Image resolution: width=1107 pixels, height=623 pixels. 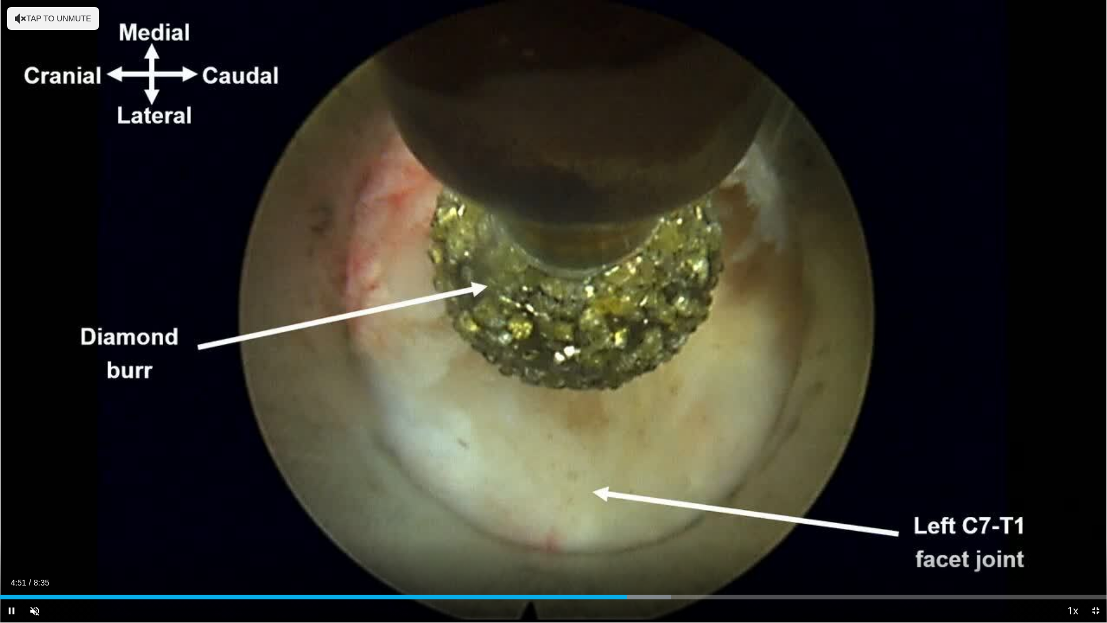 I want to click on button: Unmute, so click(x=35, y=611).